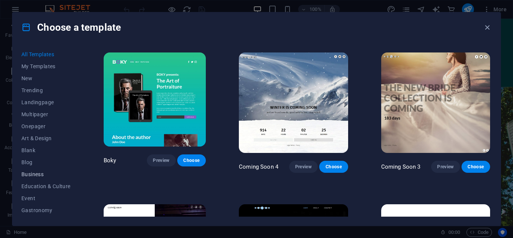  Describe the element at coordinates (46, 163) in the screenshot. I see `button: Blog` at that location.